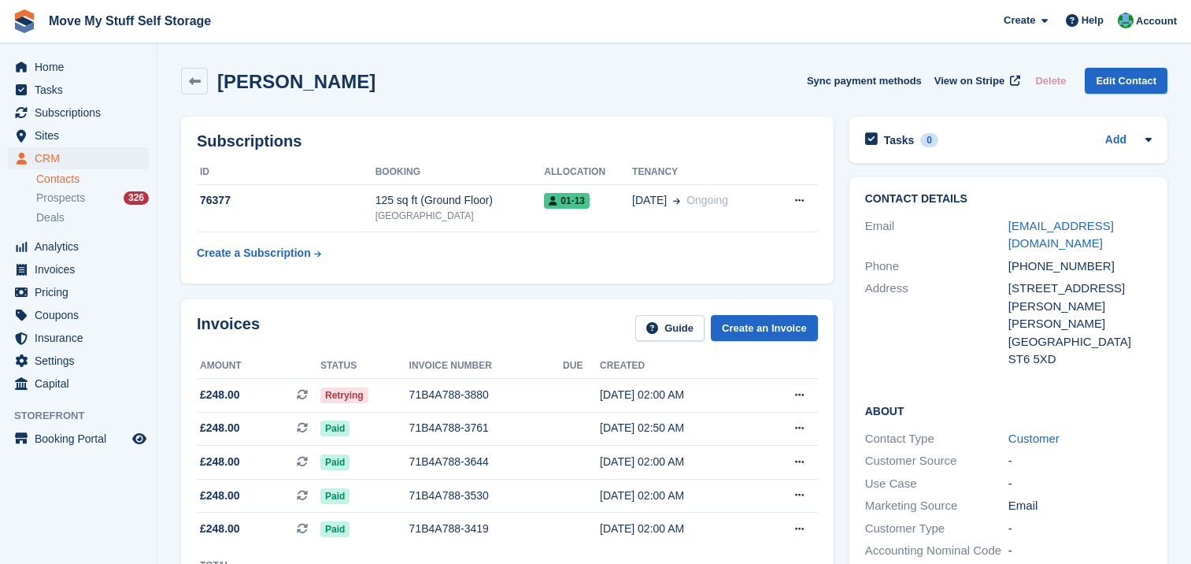  What do you see at coordinates (82, 383) in the screenshot?
I see `span: Capital` at bounding box center [82, 383].